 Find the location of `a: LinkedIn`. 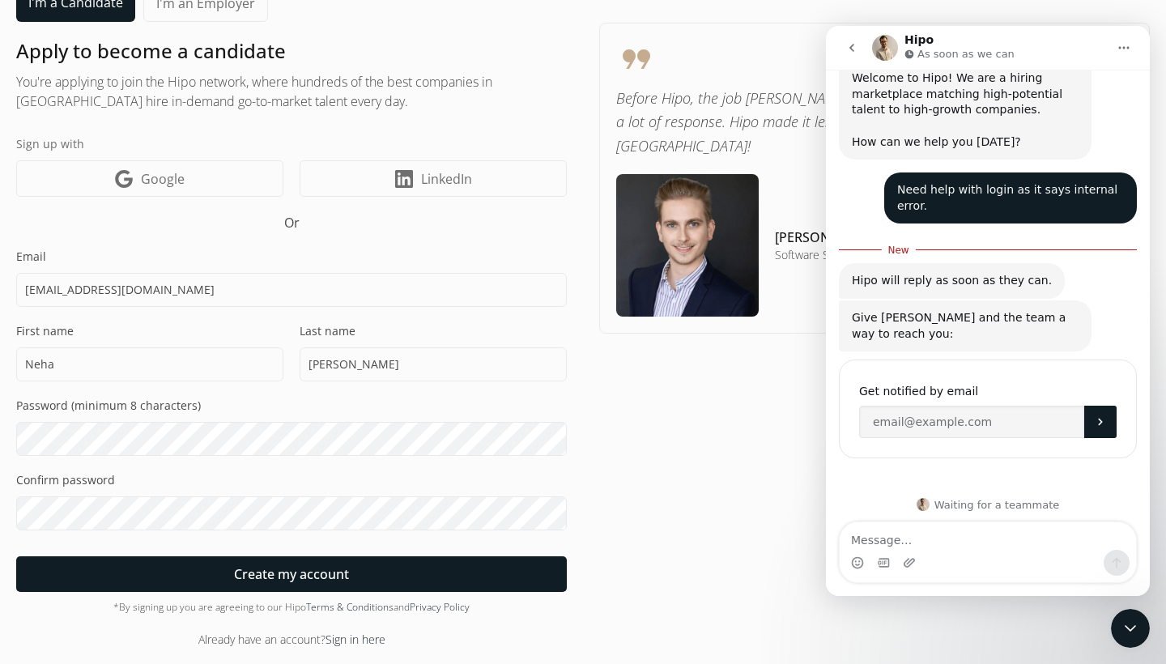

a: LinkedIn is located at coordinates (433, 178).